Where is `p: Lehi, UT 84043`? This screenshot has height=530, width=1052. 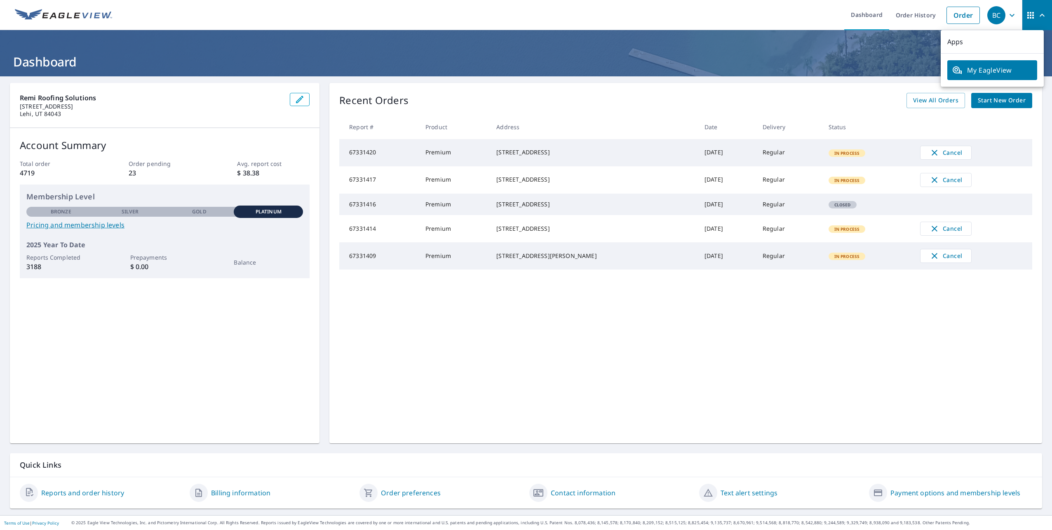
p: Lehi, UT 84043 is located at coordinates (151, 114).